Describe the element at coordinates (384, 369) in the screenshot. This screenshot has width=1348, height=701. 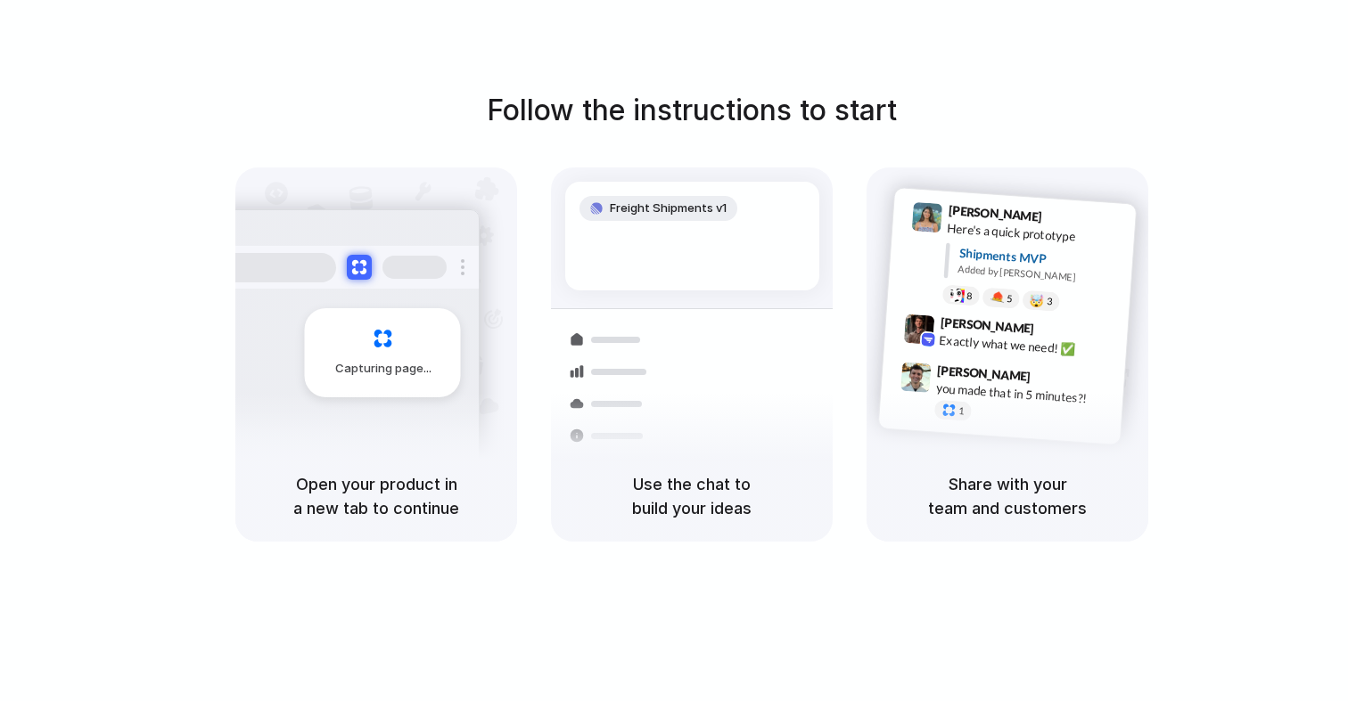
I see `span: Capturing page` at that location.